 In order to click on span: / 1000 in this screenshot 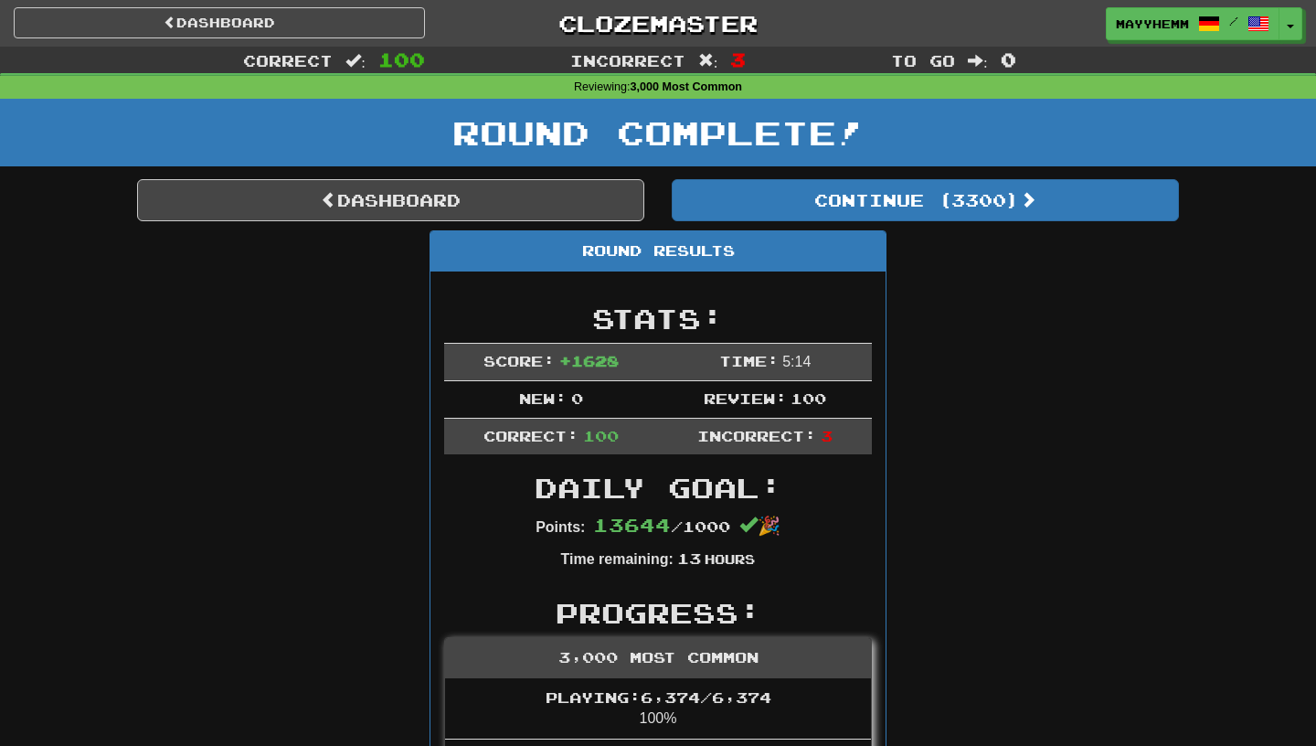, I will do `click(662, 526)`.